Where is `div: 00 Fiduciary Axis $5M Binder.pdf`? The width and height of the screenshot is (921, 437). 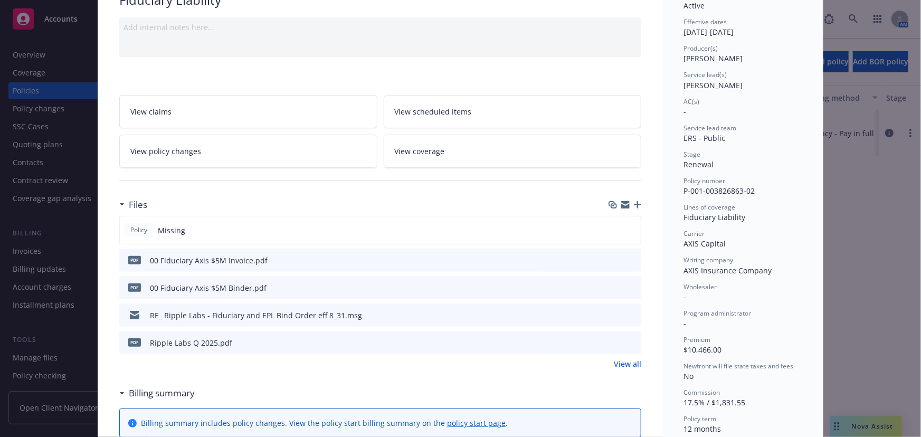
div: 00 Fiduciary Axis $5M Binder.pdf is located at coordinates (208, 288).